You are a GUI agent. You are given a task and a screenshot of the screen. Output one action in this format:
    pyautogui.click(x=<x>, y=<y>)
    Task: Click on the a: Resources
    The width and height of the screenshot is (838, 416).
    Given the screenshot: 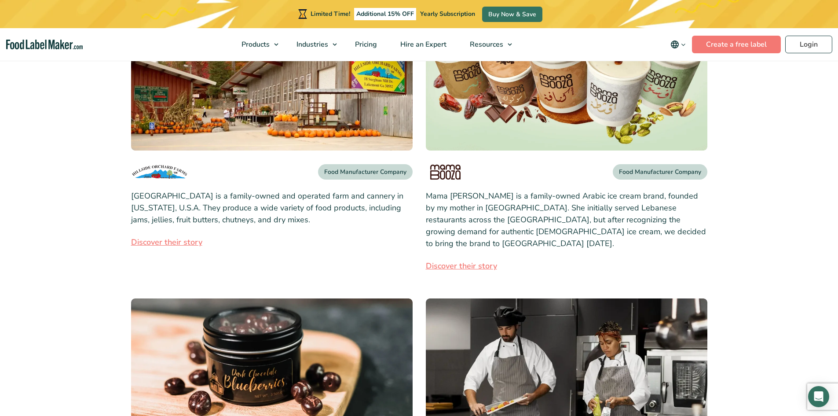 What is the action you would take?
    pyautogui.click(x=487, y=44)
    